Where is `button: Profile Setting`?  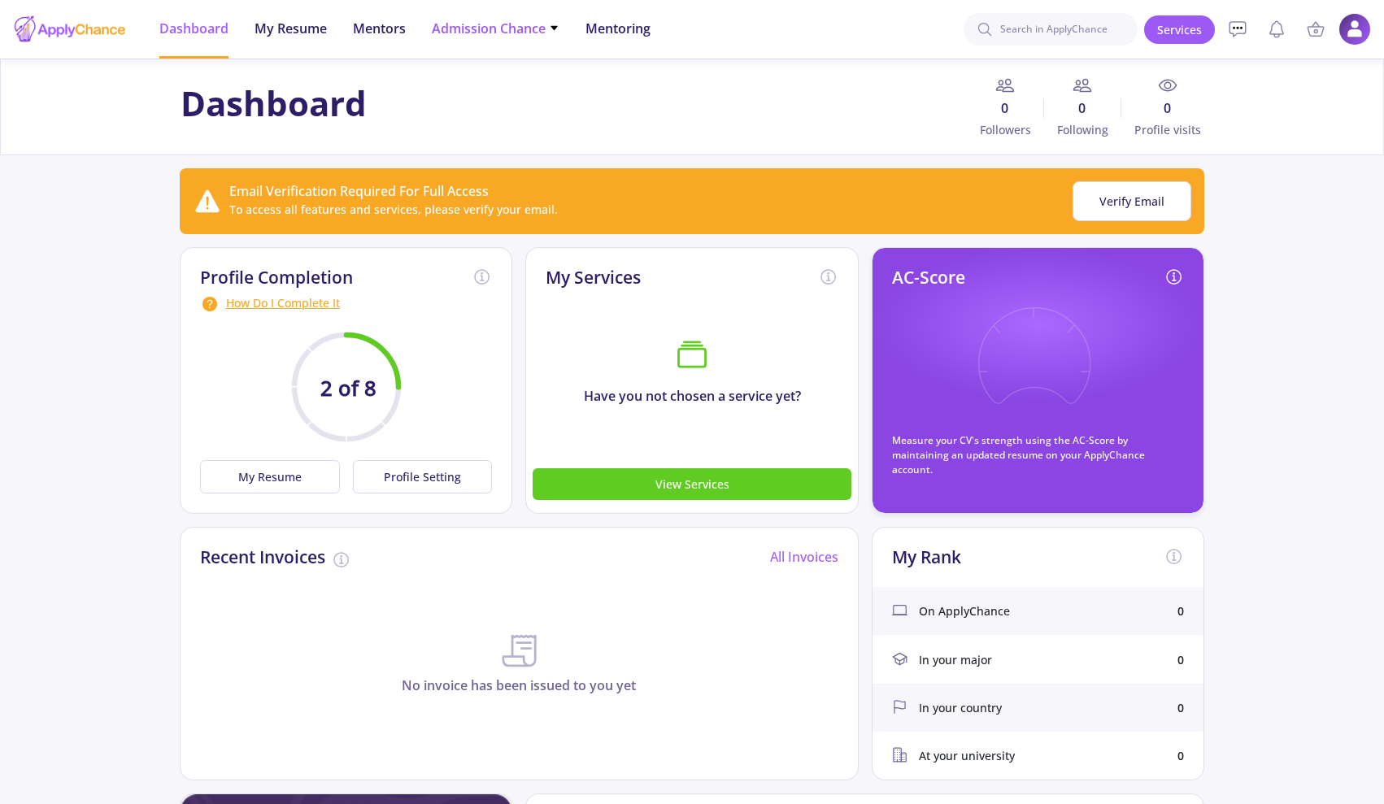 button: Profile Setting is located at coordinates (423, 477).